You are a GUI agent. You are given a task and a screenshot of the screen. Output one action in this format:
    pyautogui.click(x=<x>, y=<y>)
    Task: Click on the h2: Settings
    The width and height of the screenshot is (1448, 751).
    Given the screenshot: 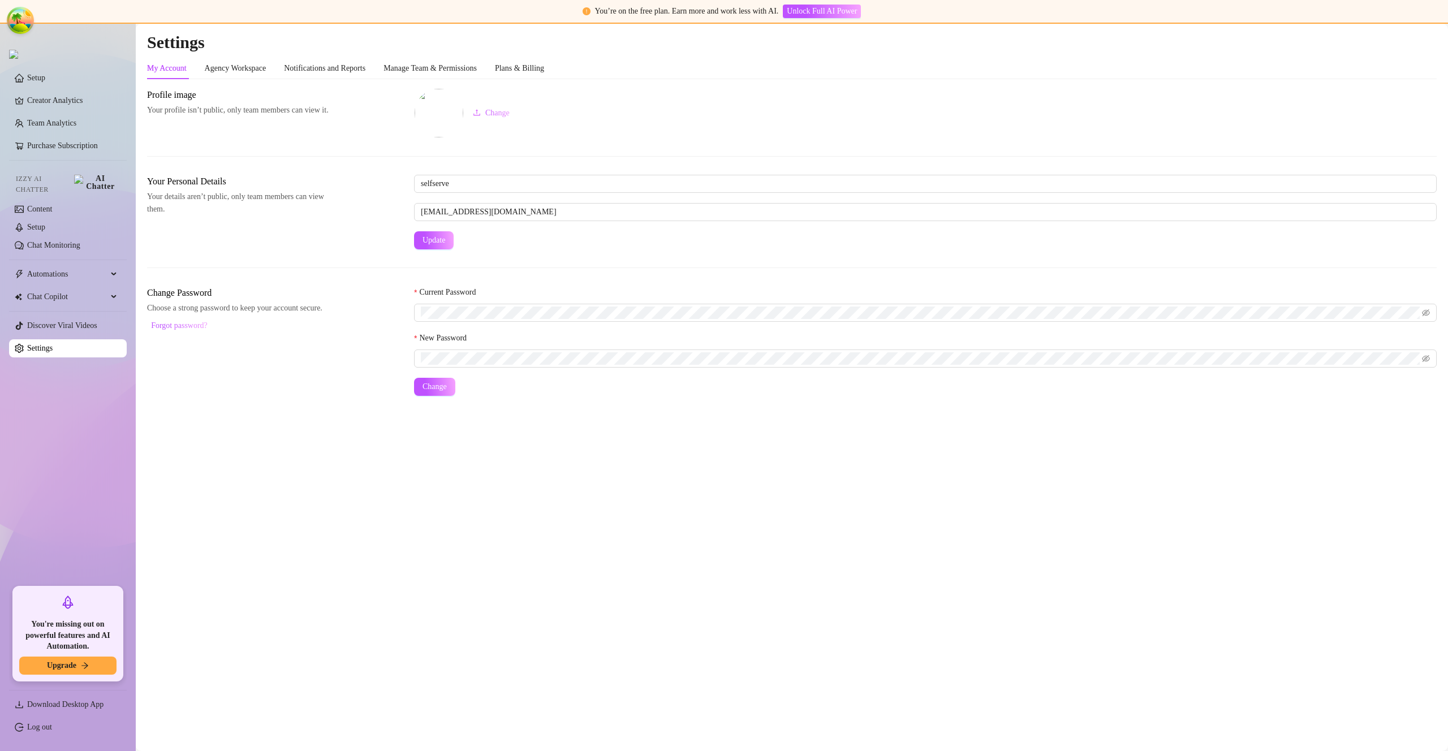 What is the action you would take?
    pyautogui.click(x=792, y=42)
    